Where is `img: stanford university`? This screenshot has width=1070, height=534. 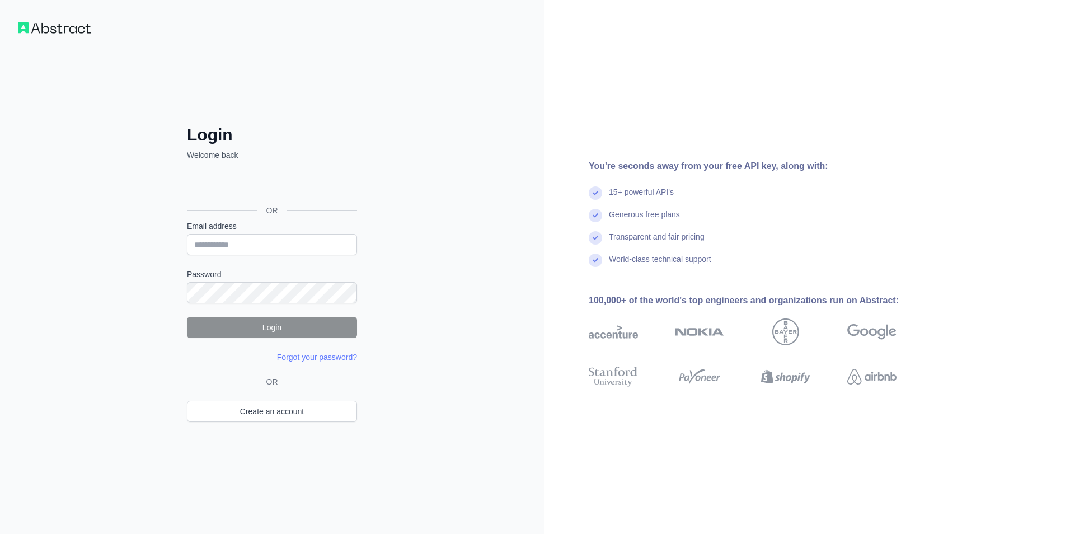
img: stanford university is located at coordinates (613, 377).